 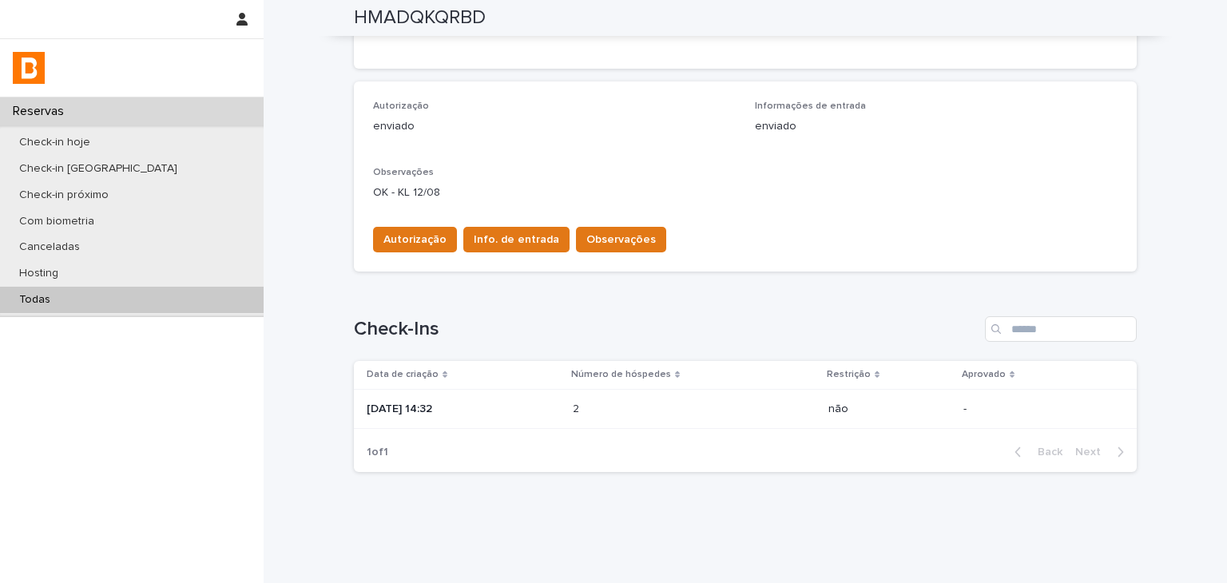 I want to click on p: Reservas, so click(x=42, y=111).